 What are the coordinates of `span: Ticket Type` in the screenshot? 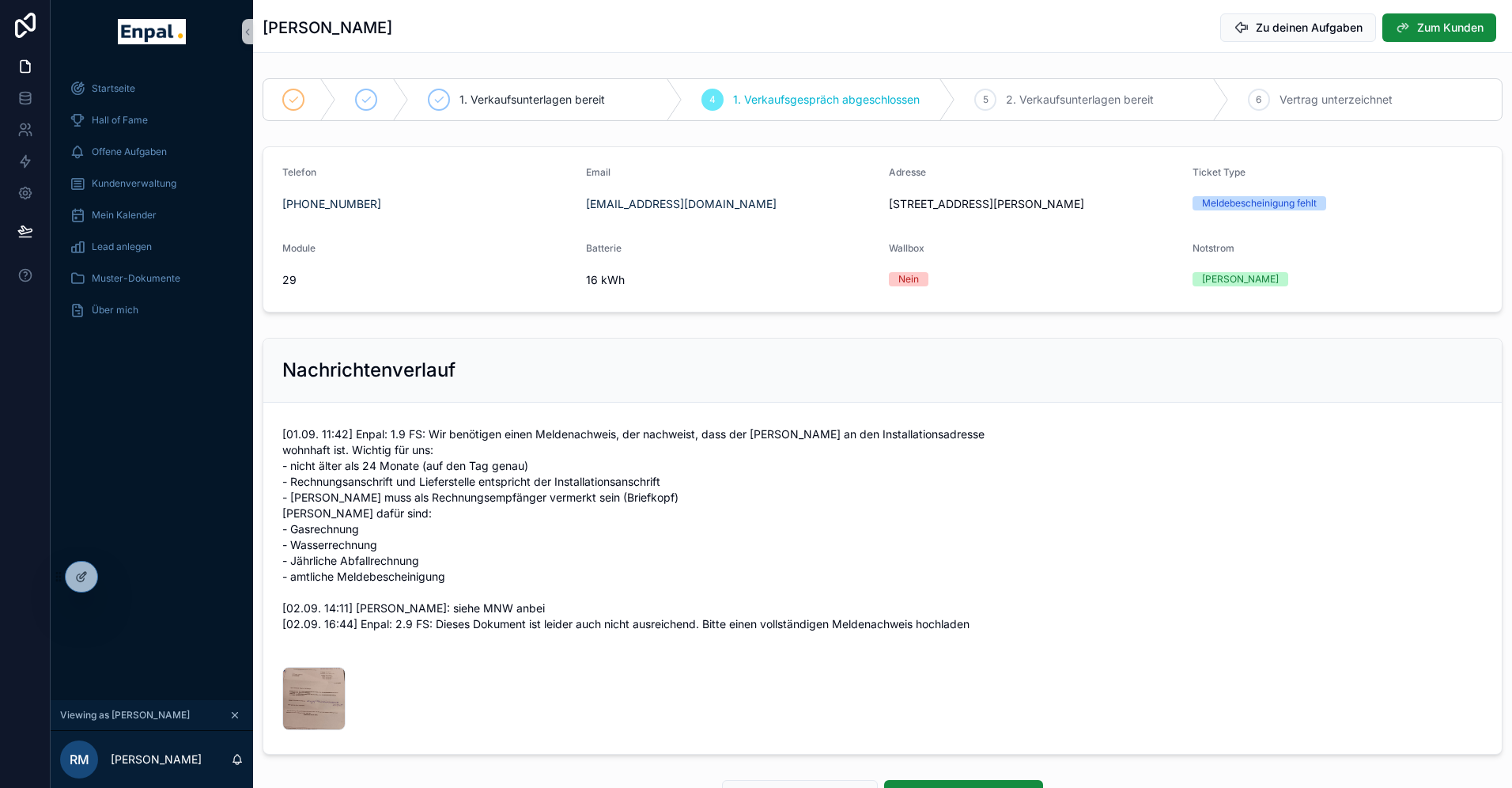 It's located at (1219, 172).